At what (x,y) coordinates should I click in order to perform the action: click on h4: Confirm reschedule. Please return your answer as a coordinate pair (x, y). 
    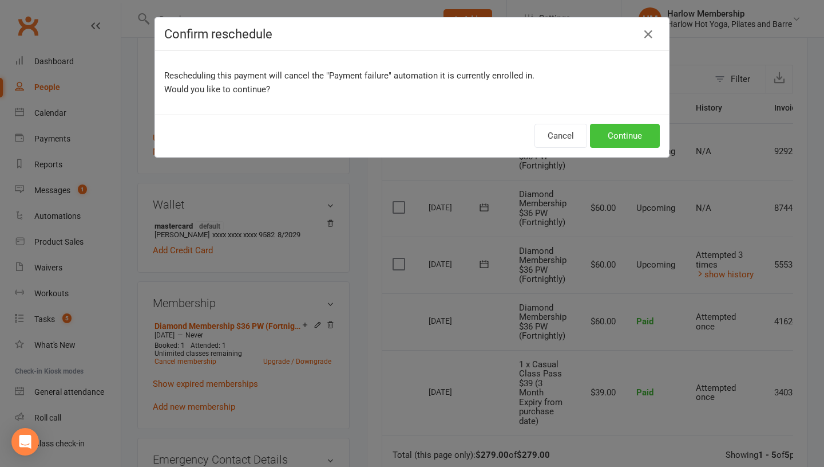
    Looking at the image, I should click on (412, 34).